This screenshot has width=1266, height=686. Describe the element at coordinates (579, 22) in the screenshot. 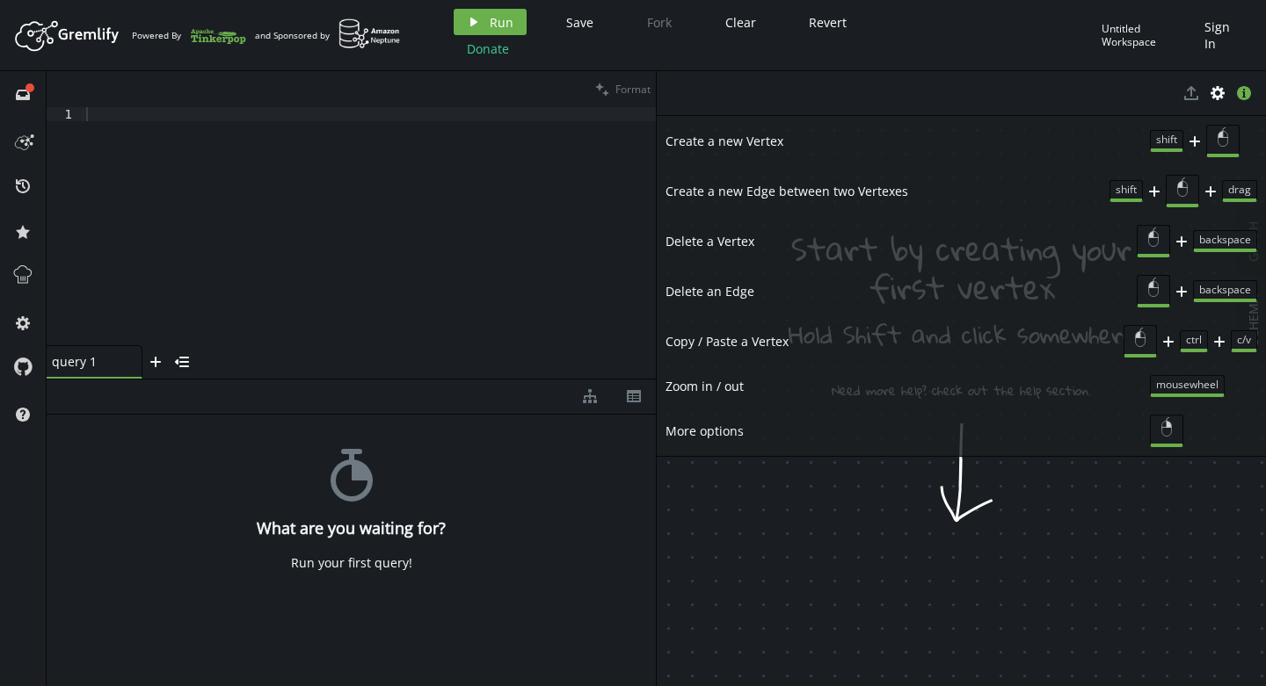

I see `button: Save` at that location.